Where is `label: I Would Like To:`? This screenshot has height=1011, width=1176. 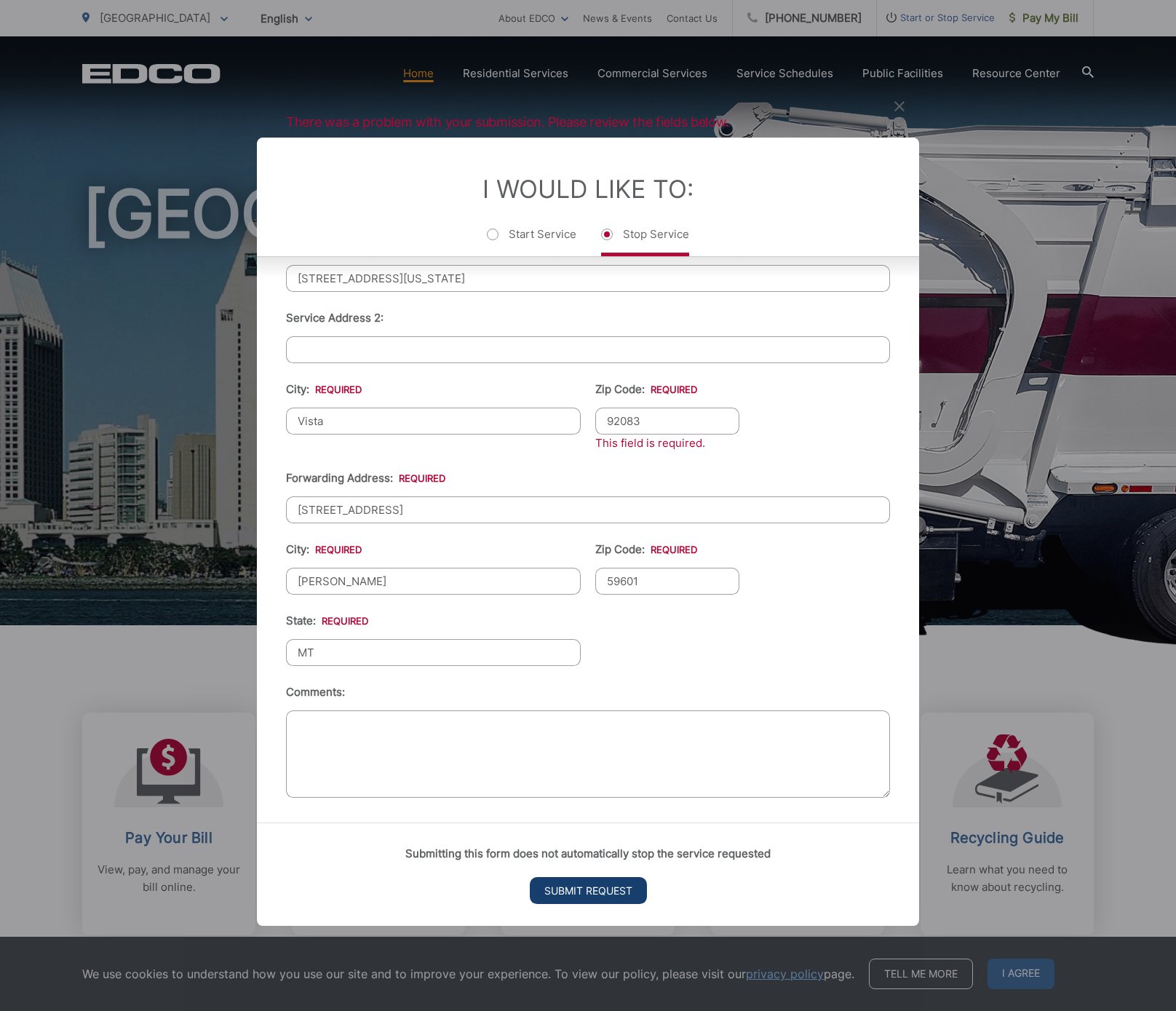
label: I Would Like To: is located at coordinates (588, 189).